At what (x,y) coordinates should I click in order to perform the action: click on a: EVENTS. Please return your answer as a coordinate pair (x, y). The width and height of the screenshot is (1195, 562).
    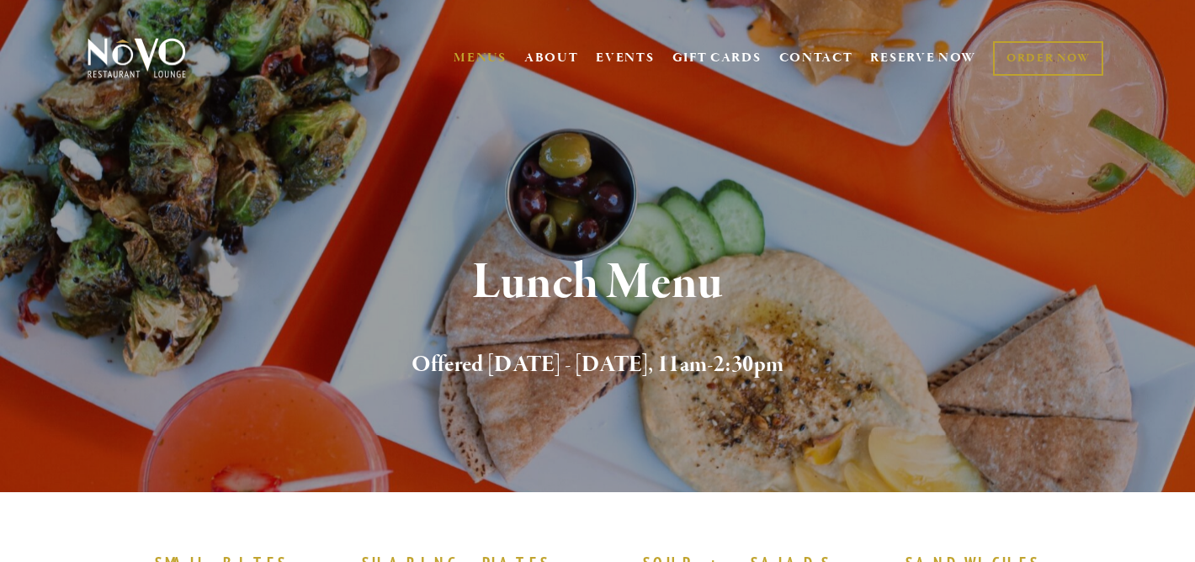
    Looking at the image, I should click on (624, 58).